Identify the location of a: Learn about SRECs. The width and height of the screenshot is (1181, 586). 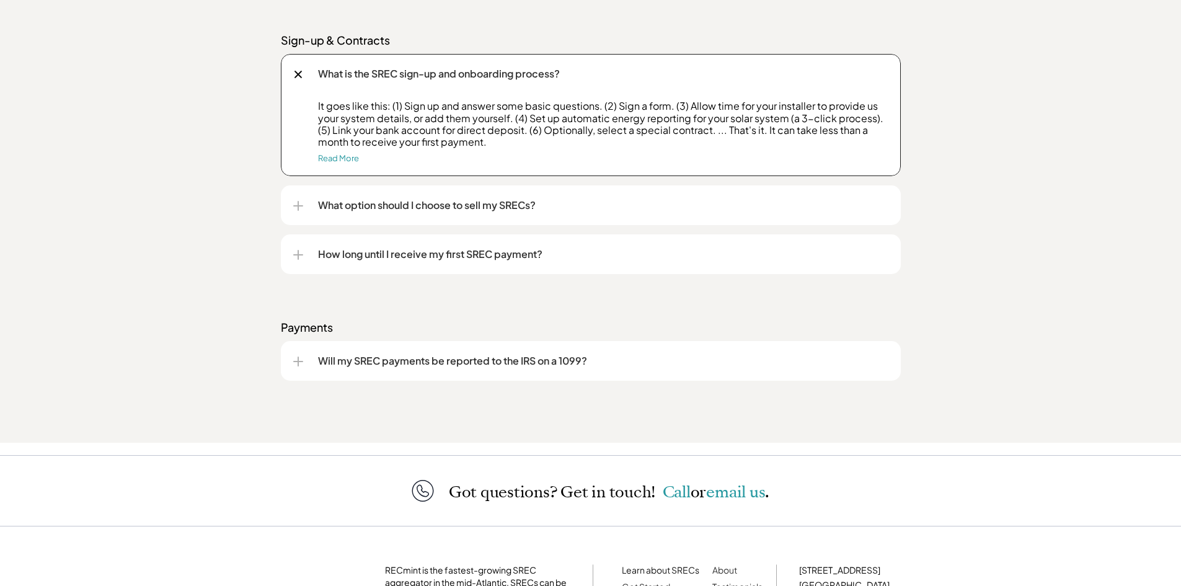
(660, 570).